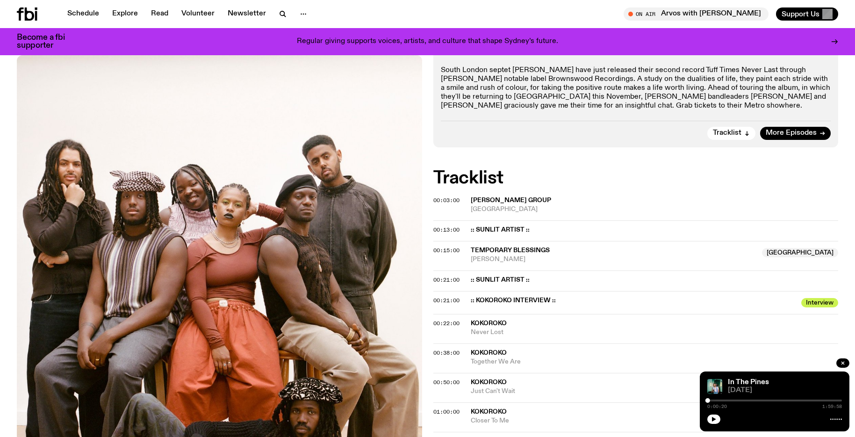  Describe the element at coordinates (654, 420) in the screenshot. I see `span: Closer To Me` at that location.